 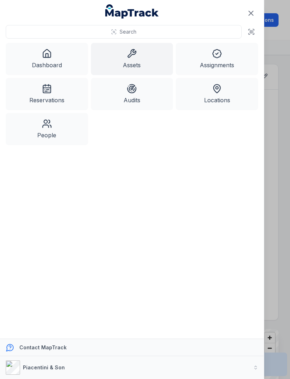 What do you see at coordinates (44, 368) in the screenshot?
I see `strong: Piacentini & Son` at bounding box center [44, 368].